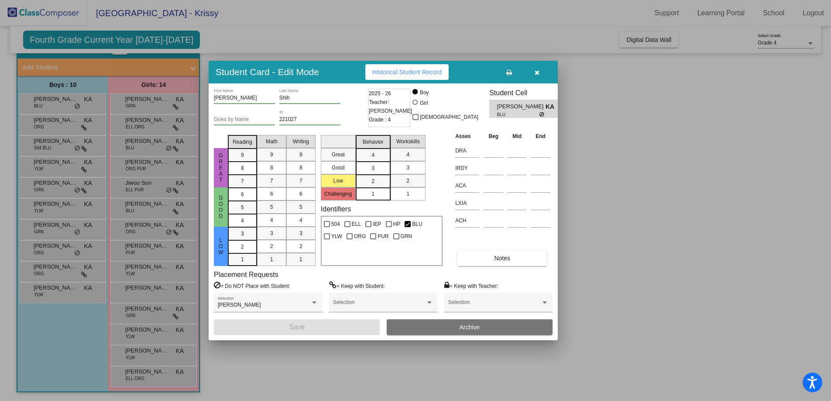  What do you see at coordinates (246, 274) in the screenshot?
I see `label: Placement Requests` at bounding box center [246, 274].